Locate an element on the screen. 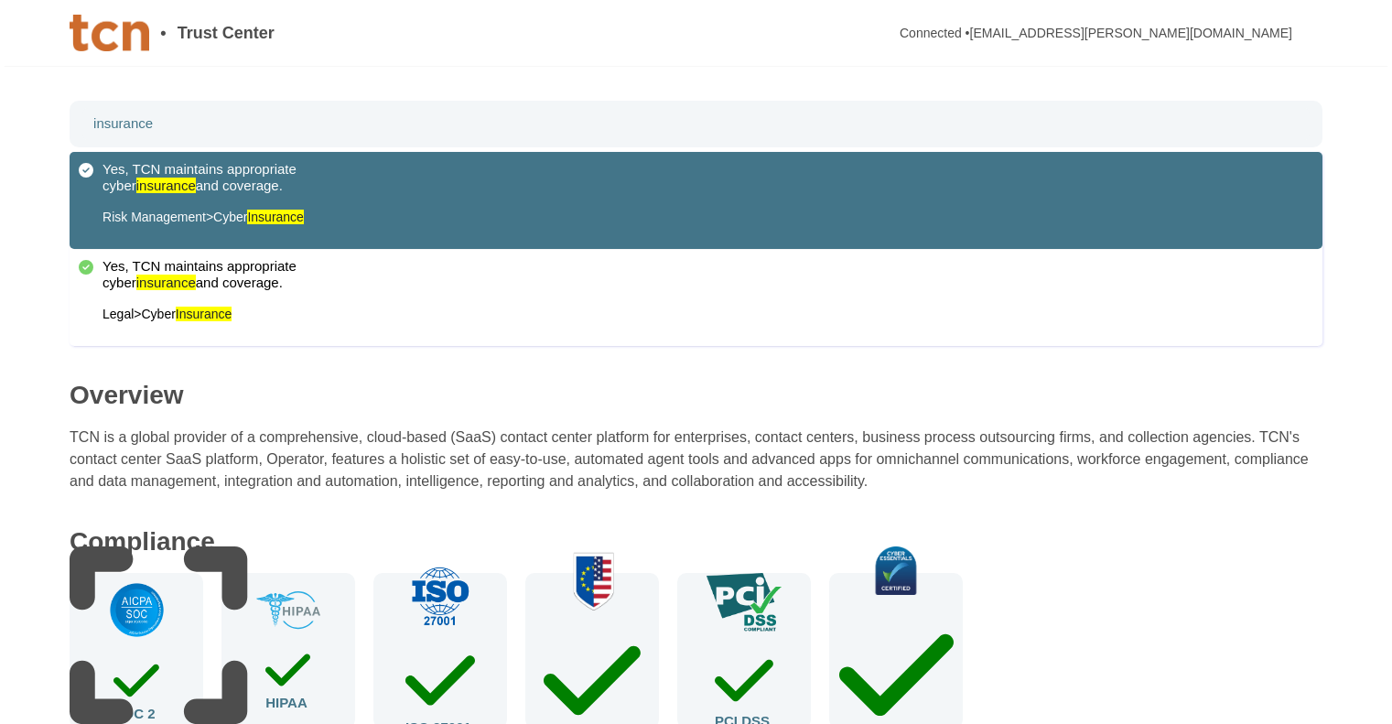  span: Trust Center is located at coordinates (226, 33).